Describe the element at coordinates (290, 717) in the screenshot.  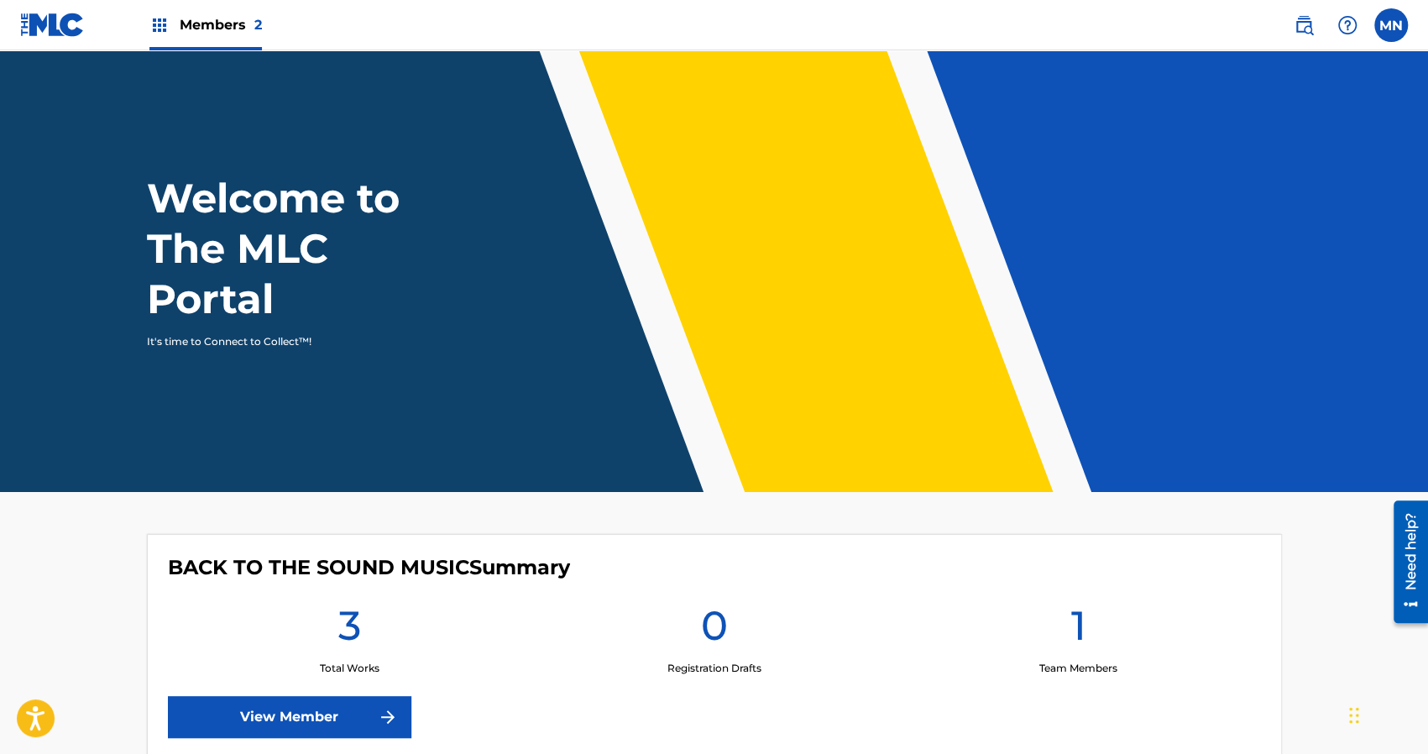
I see `a: View Member` at that location.